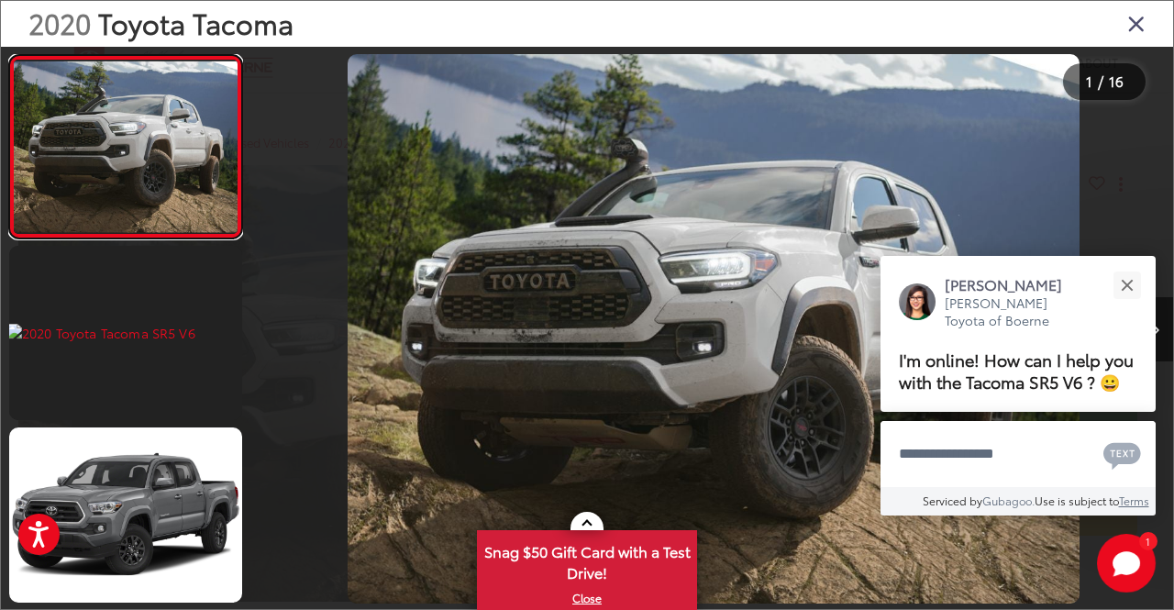  I want to click on div: 2020 Toyota Tacoma SR5 V6 0, so click(713, 328).